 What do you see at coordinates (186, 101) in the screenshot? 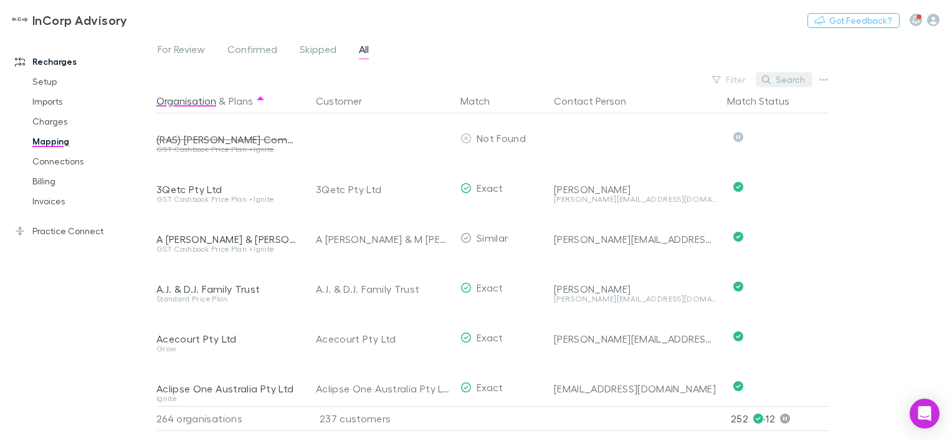
I see `button: Organisation` at bounding box center [186, 101].